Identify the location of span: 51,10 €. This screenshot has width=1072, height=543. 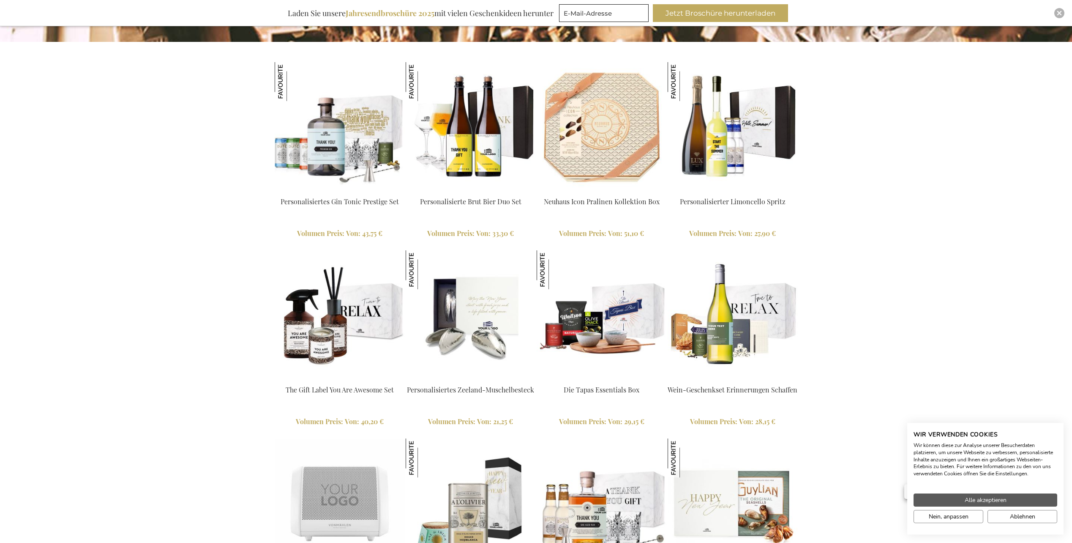
(634, 233).